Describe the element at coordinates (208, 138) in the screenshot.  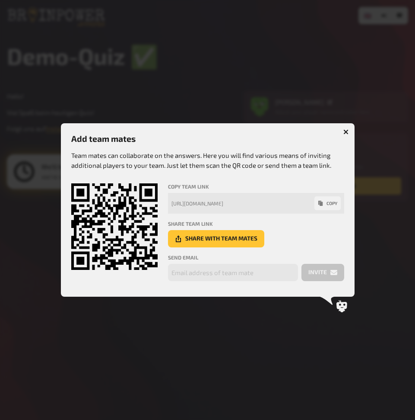
I see `h3: Add team mates` at that location.